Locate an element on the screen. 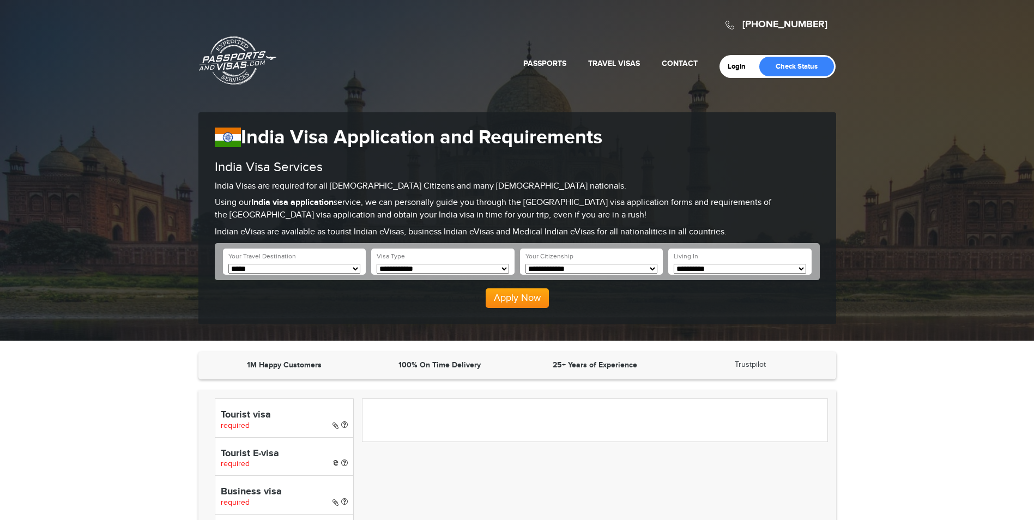 Image resolution: width=1034 pixels, height=520 pixels. label: Your Travel Destination is located at coordinates (262, 256).